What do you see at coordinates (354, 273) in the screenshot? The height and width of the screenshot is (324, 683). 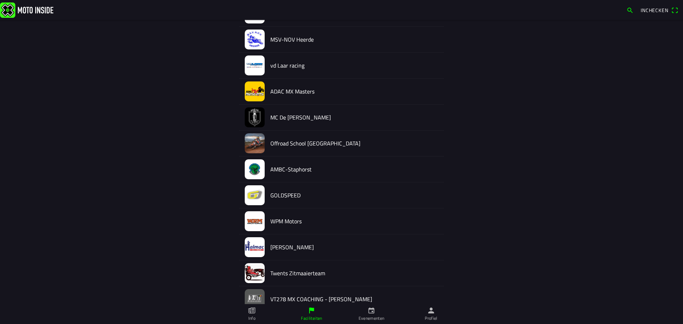 I see `h2: Twents Zitmaaierteam` at bounding box center [354, 273].